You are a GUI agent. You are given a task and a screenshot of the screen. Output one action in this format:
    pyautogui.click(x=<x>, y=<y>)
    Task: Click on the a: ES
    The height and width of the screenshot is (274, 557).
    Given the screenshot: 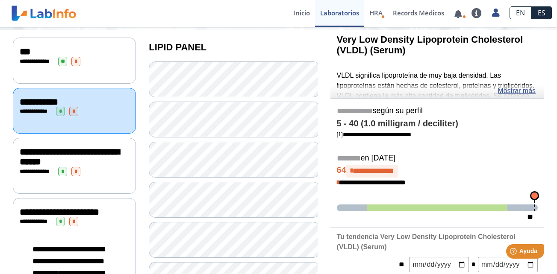 What is the action you would take?
    pyautogui.click(x=541, y=13)
    